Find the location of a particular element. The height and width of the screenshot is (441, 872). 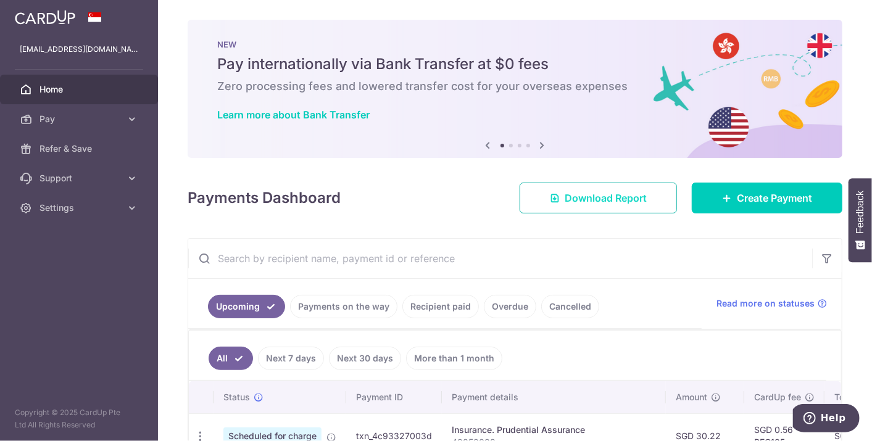

a: Recipient paid is located at coordinates (440, 307).